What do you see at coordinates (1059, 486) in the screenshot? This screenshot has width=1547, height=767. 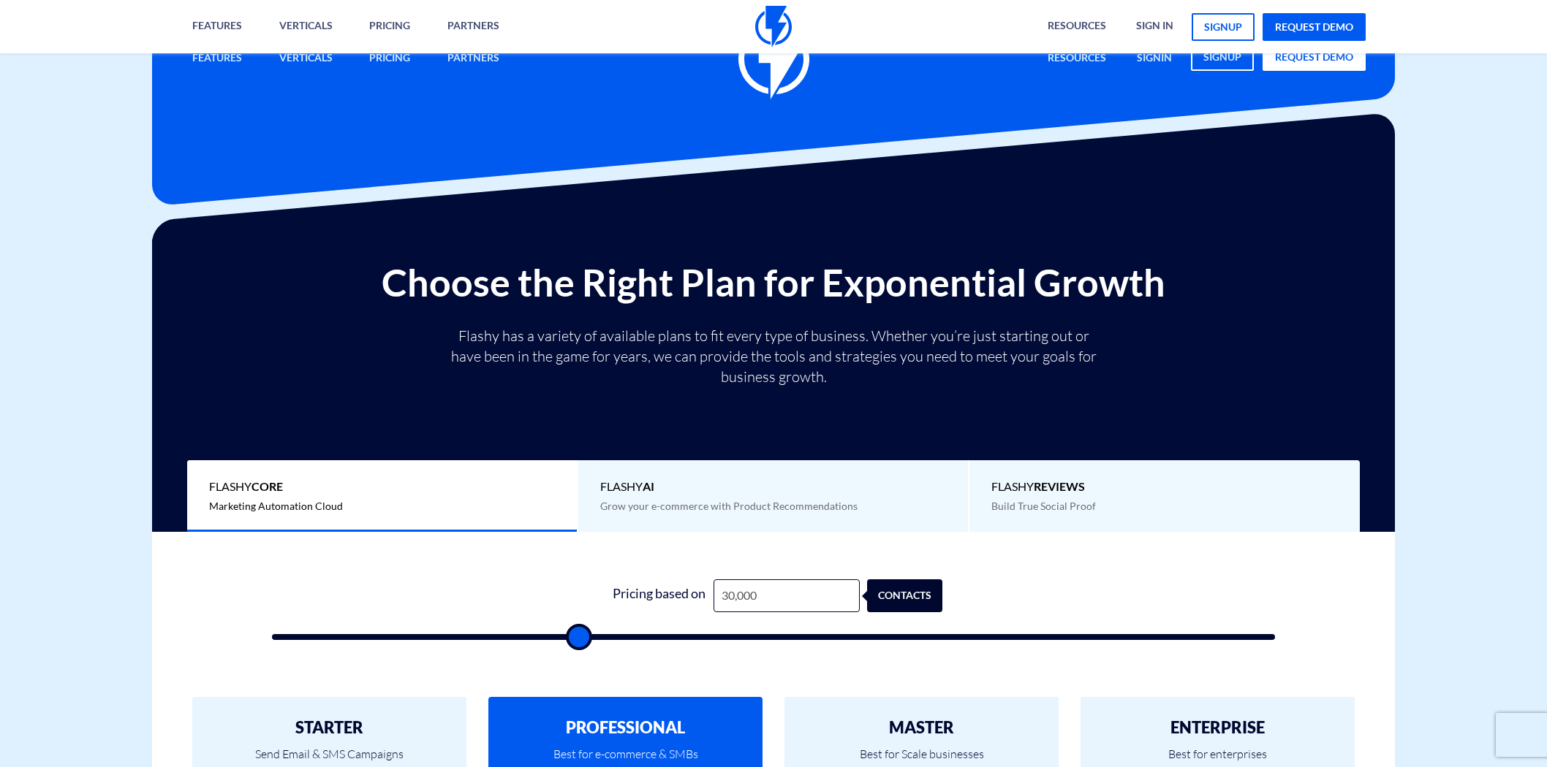 I see `b: REVIEWS` at bounding box center [1059, 486].